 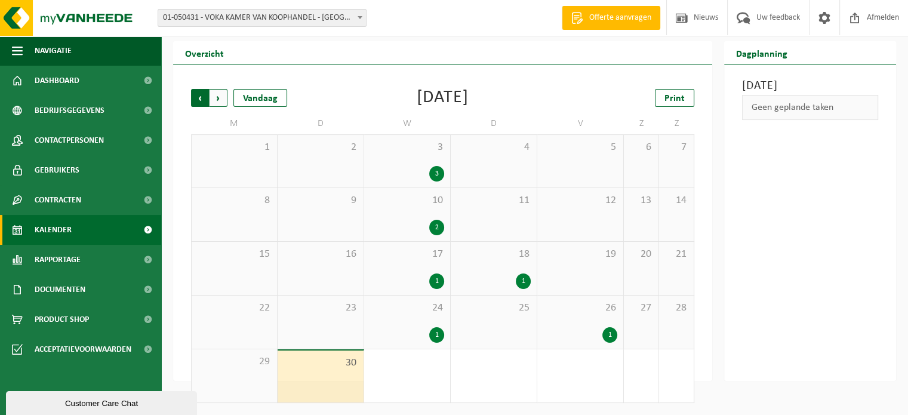 I want to click on span: 9, so click(x=320, y=201).